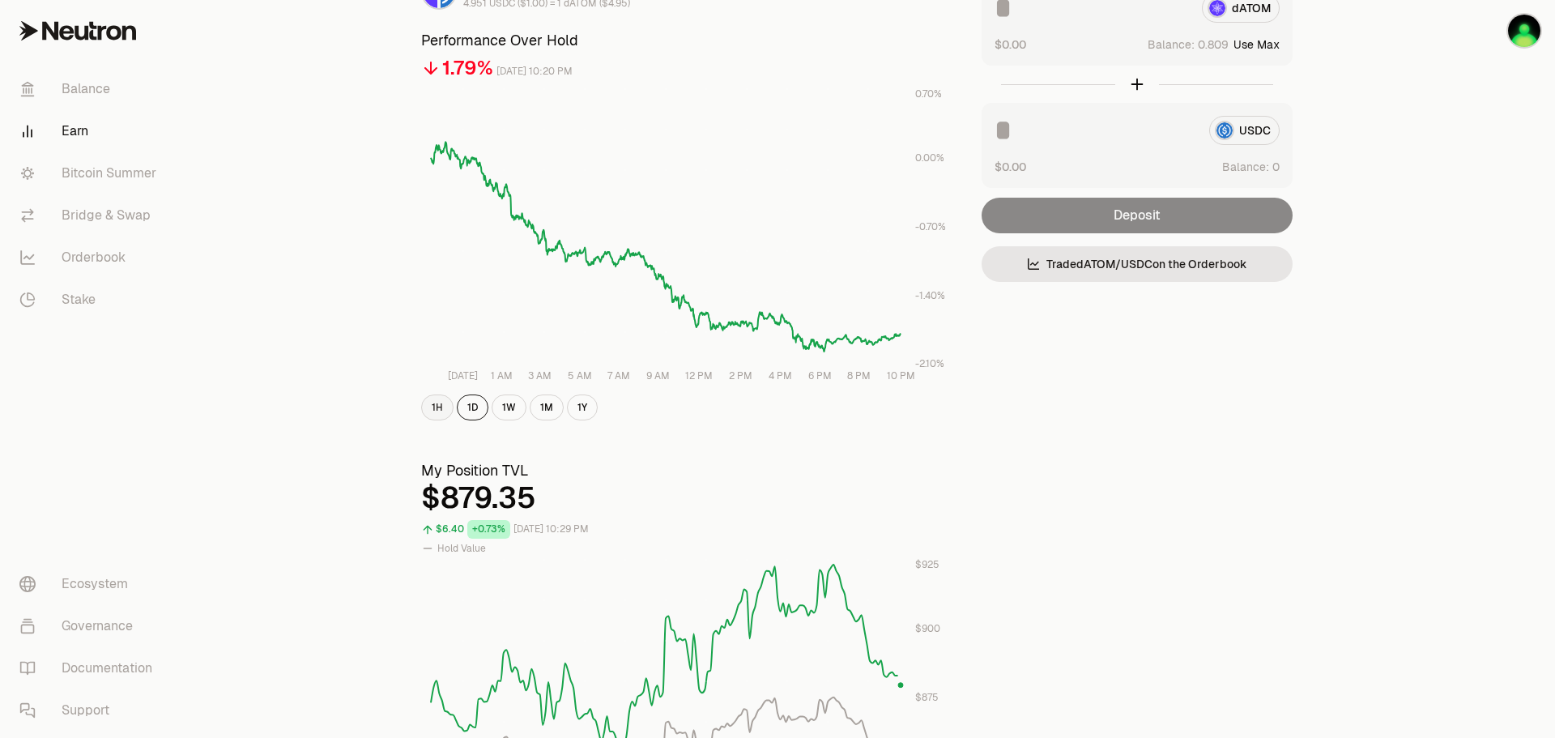  Describe the element at coordinates (1525, 31) in the screenshot. I see `img: Baerentatze` at that location.